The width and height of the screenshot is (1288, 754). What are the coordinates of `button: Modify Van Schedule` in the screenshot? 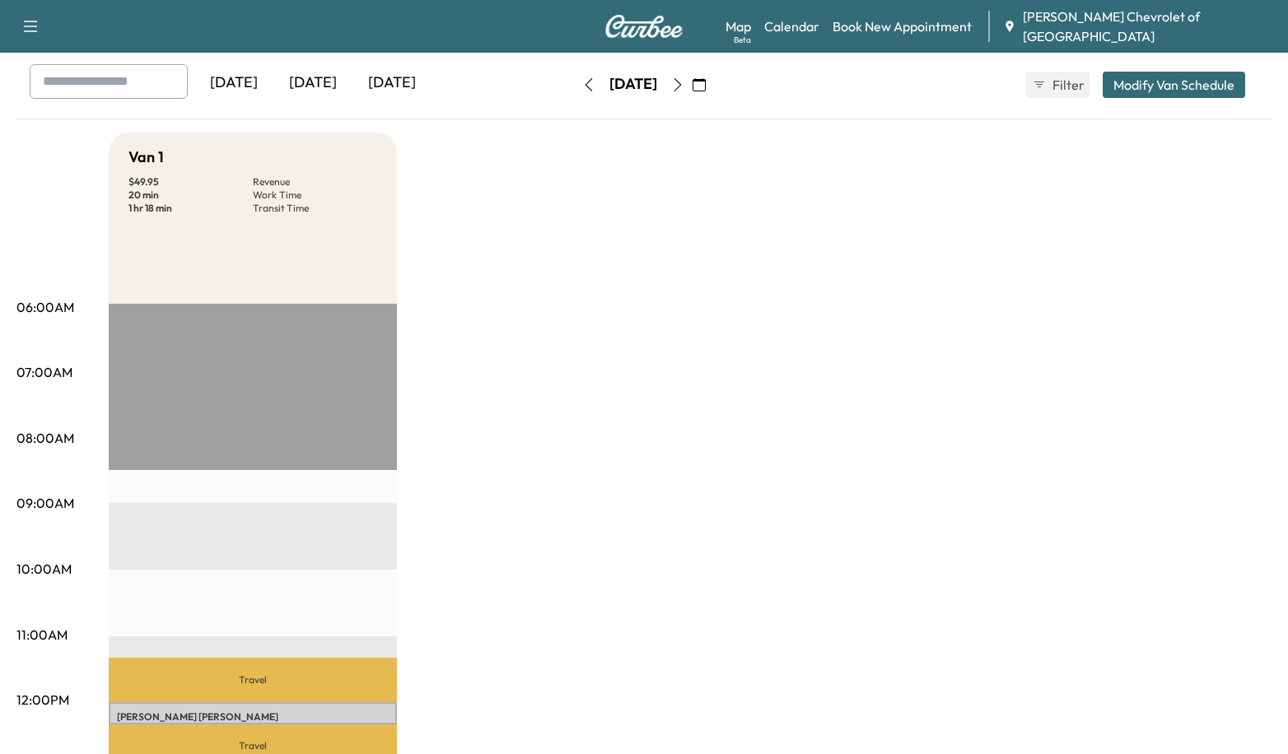 It's located at (1174, 85).